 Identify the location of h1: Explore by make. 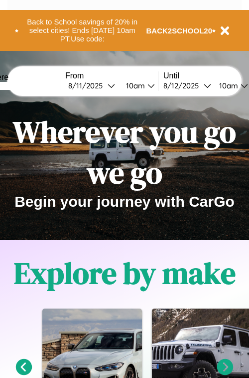
(125, 273).